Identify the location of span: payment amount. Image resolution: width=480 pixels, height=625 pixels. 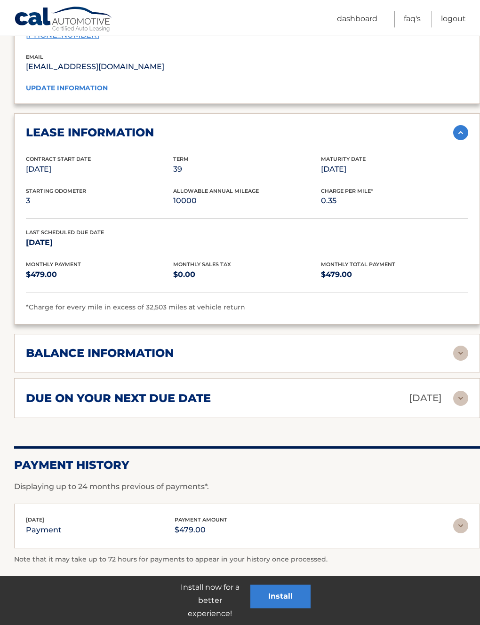
(201, 520).